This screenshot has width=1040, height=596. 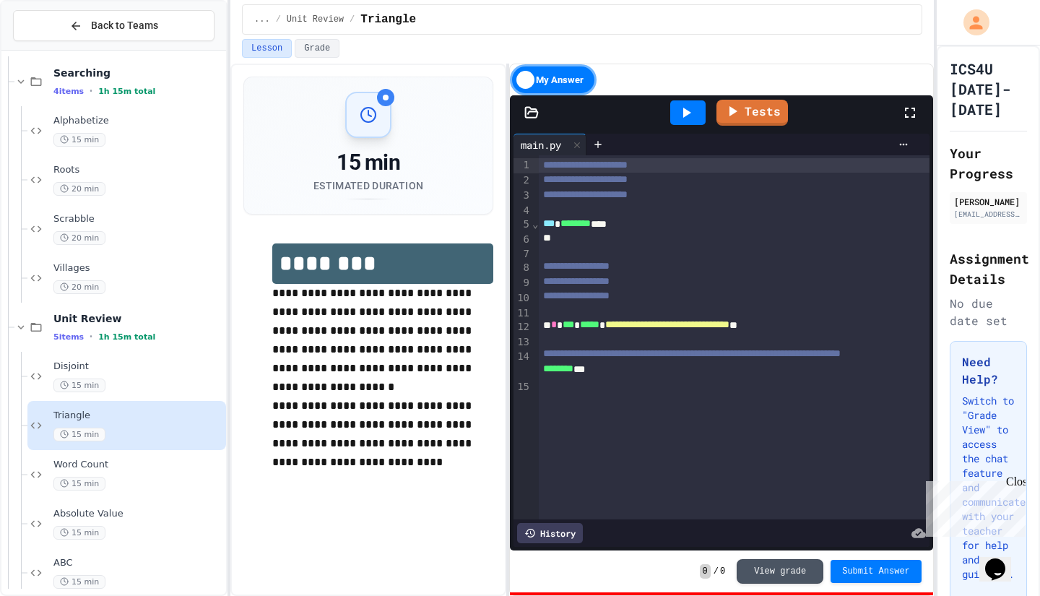 I want to click on div: 1, so click(x=522, y=165).